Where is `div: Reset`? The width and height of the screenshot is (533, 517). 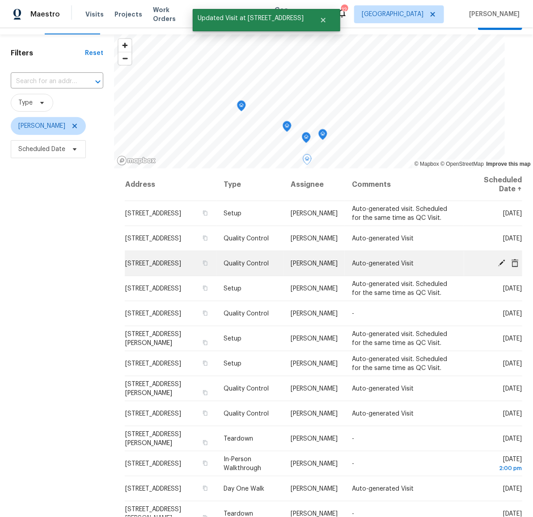 div: Reset is located at coordinates (94, 53).